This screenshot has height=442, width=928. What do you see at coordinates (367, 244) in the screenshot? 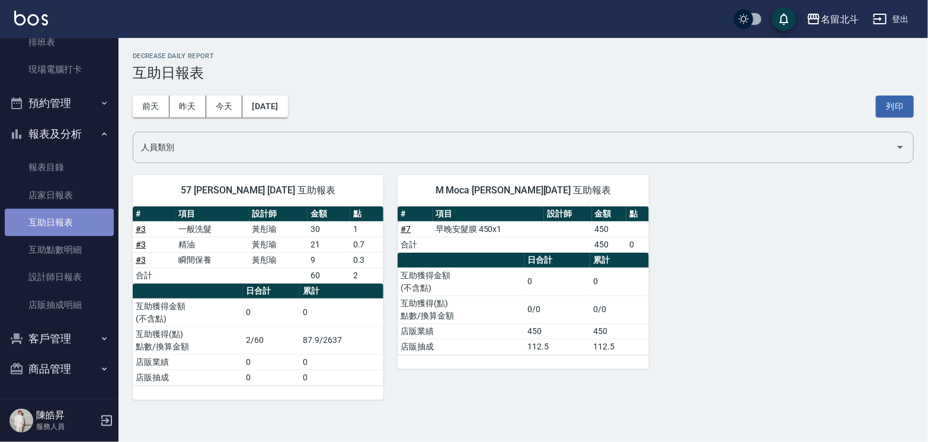
I see `td: 0.7` at bounding box center [367, 244].